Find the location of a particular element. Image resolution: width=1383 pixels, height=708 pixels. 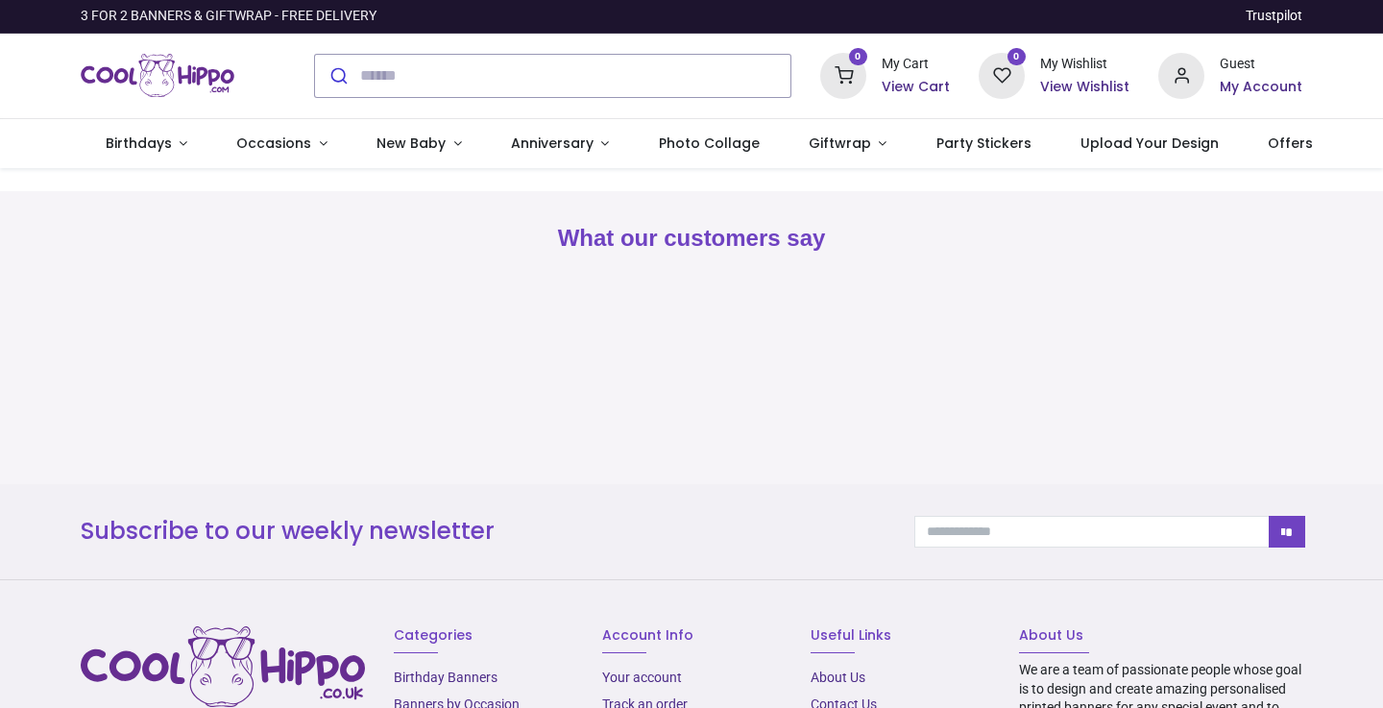

span: Upload Your Design is located at coordinates (1150, 143).